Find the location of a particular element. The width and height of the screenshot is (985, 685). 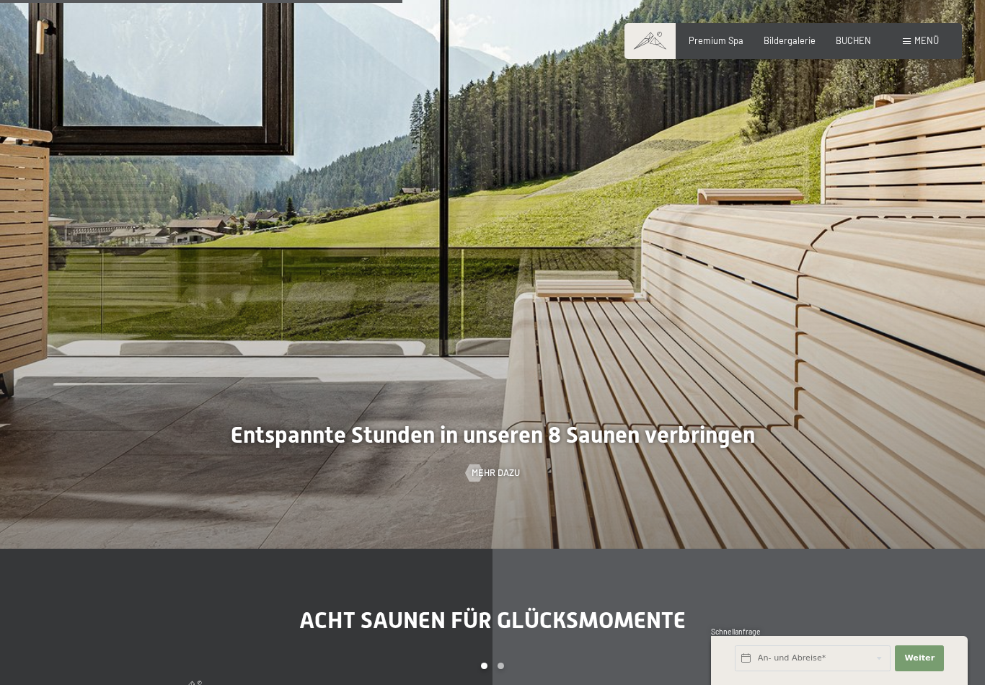

button: Weiter is located at coordinates (919, 658).